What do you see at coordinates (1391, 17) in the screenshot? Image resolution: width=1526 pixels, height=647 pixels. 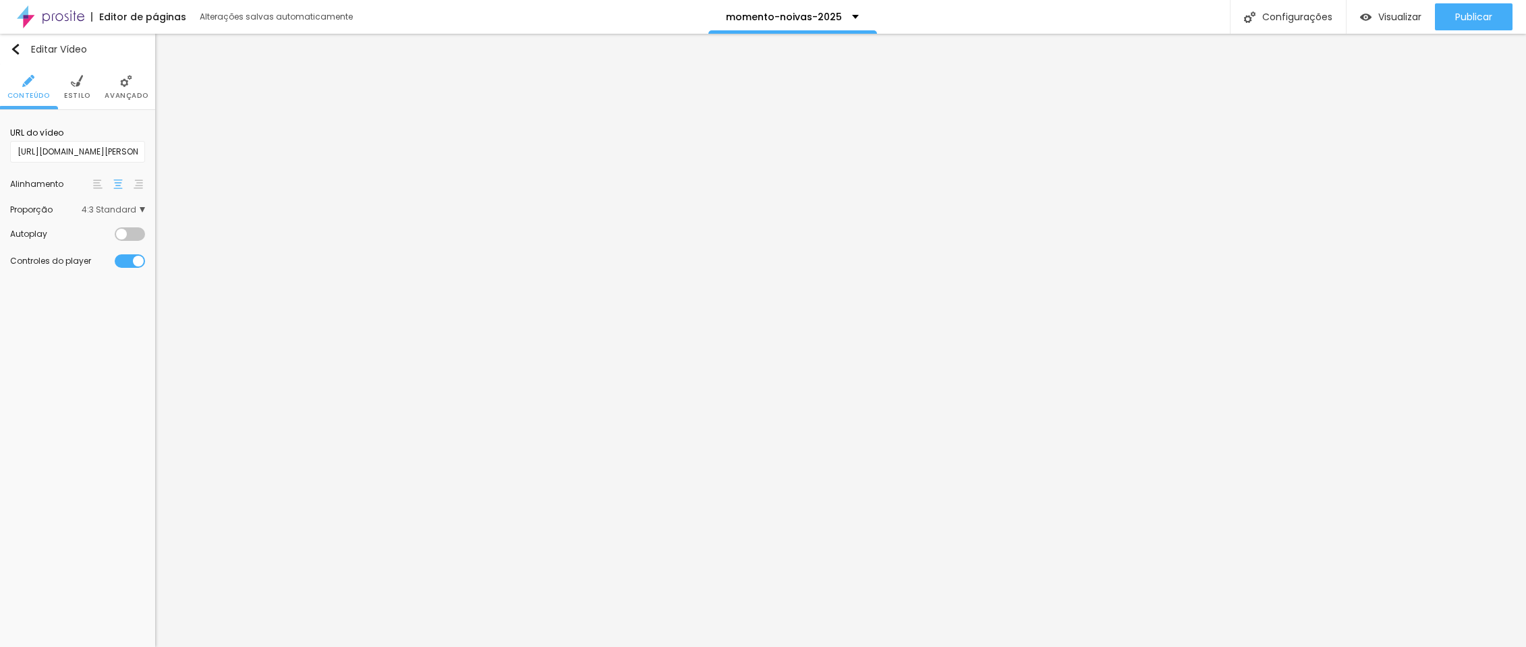 I see `button: Visualizar` at bounding box center [1391, 17].